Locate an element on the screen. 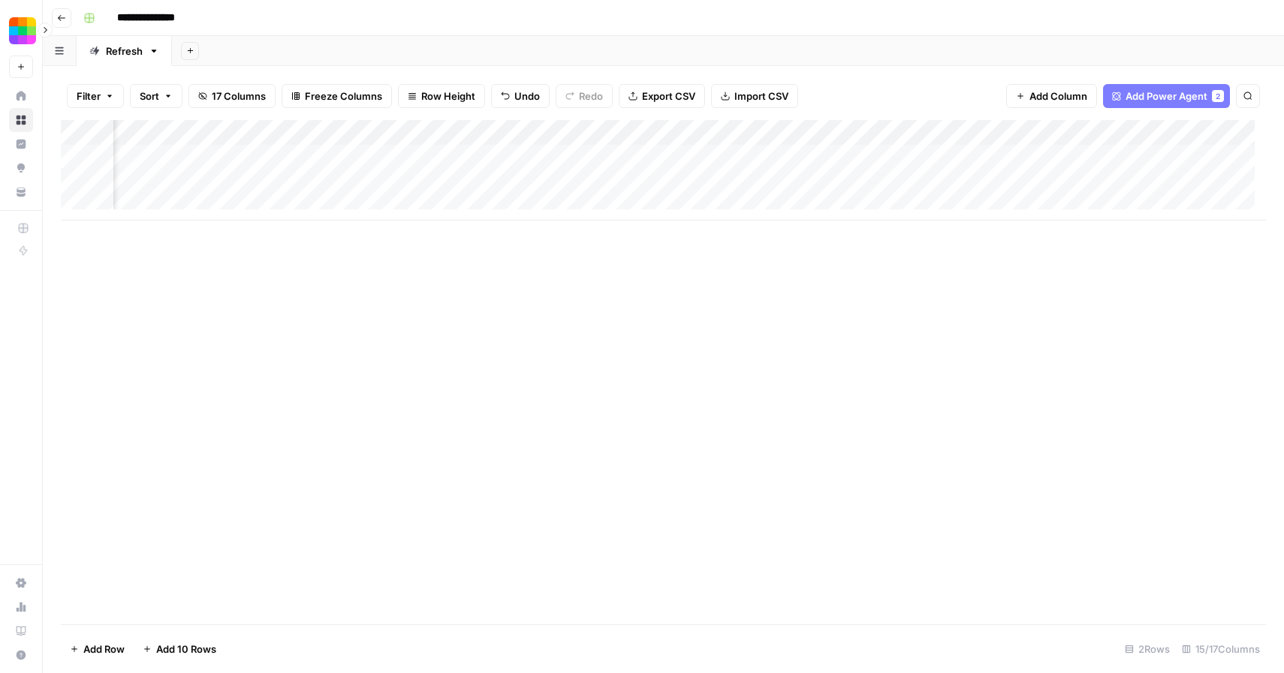 Image resolution: width=1284 pixels, height=673 pixels. button: Redo is located at coordinates (584, 96).